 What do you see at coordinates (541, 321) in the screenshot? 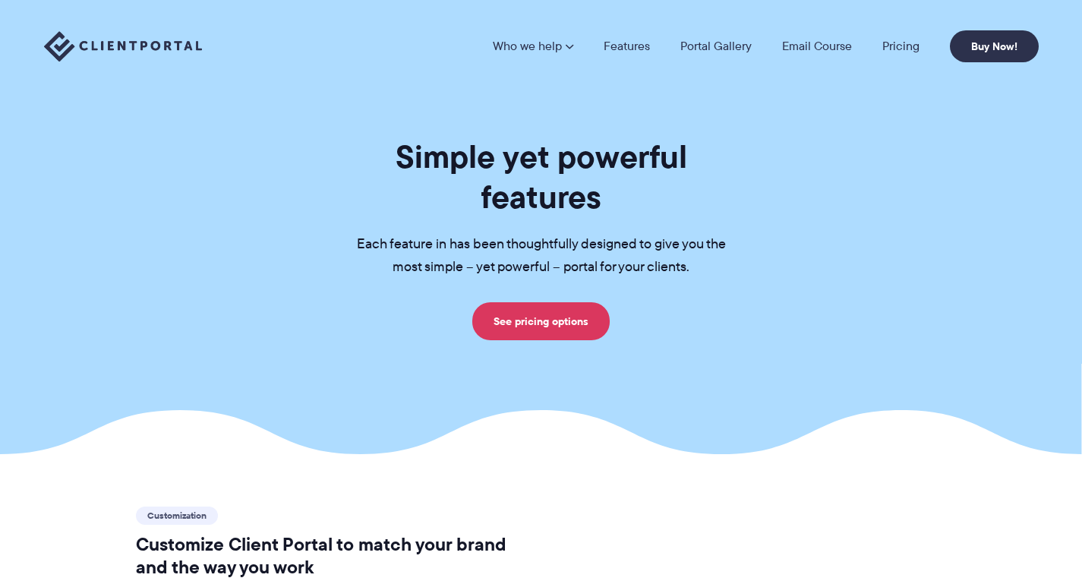
I see `a: See pricing options` at bounding box center [541, 321].